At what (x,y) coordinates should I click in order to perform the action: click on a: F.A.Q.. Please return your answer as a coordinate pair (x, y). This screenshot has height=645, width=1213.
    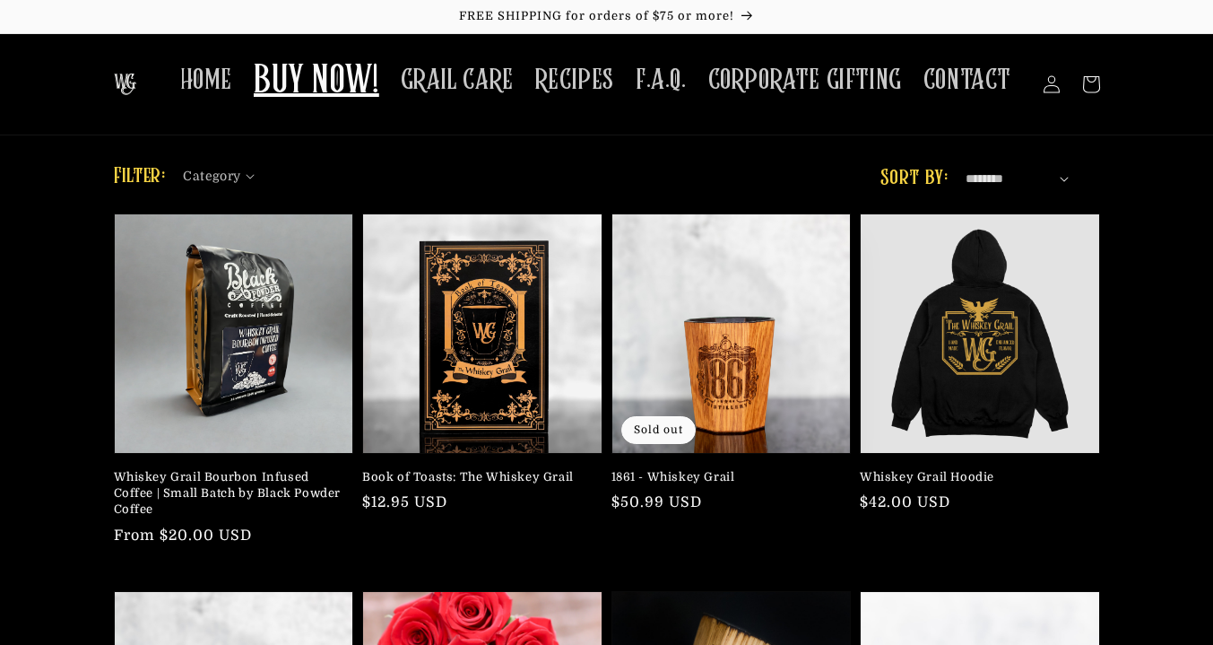
    Looking at the image, I should click on (661, 80).